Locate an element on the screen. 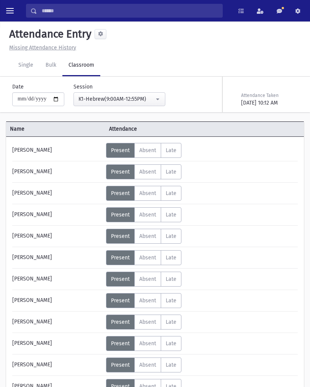 The width and height of the screenshot is (310, 387). a: Bulk is located at coordinates (51, 66).